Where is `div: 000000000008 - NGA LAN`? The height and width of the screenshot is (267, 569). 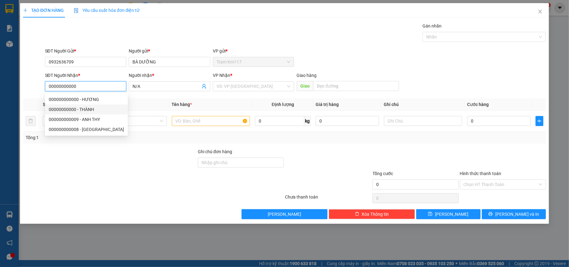 div: 000000000008 - NGA LAN is located at coordinates (86, 129).